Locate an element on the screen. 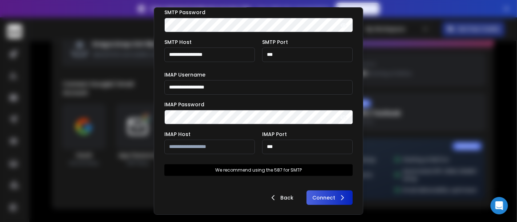 Image resolution: width=517 pixels, height=222 pixels. button: Back is located at coordinates (281, 198).